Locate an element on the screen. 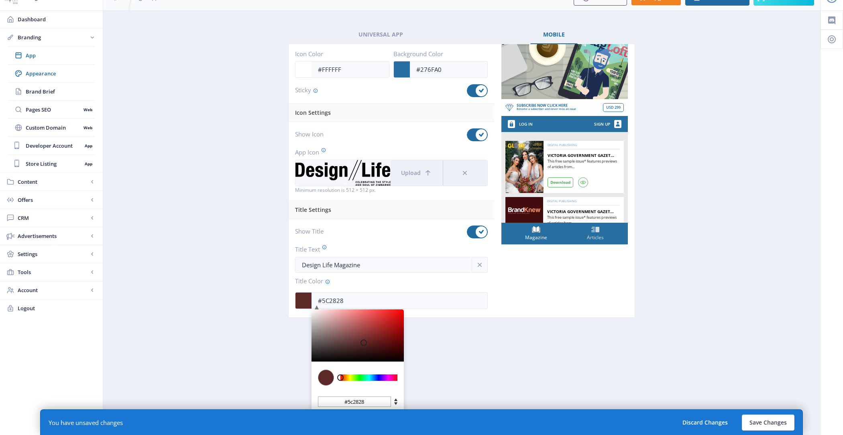 Image resolution: width=843 pixels, height=435 pixels. span: LOG IN is located at coordinates (526, 124).